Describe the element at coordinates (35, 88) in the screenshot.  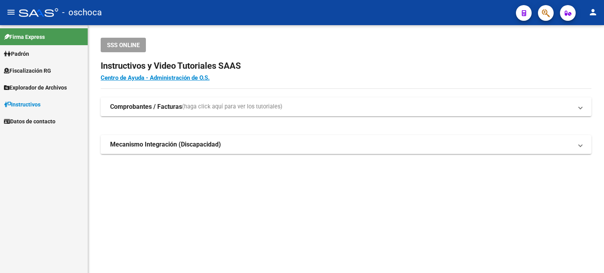
I see `span: Explorador de Archivos` at that location.